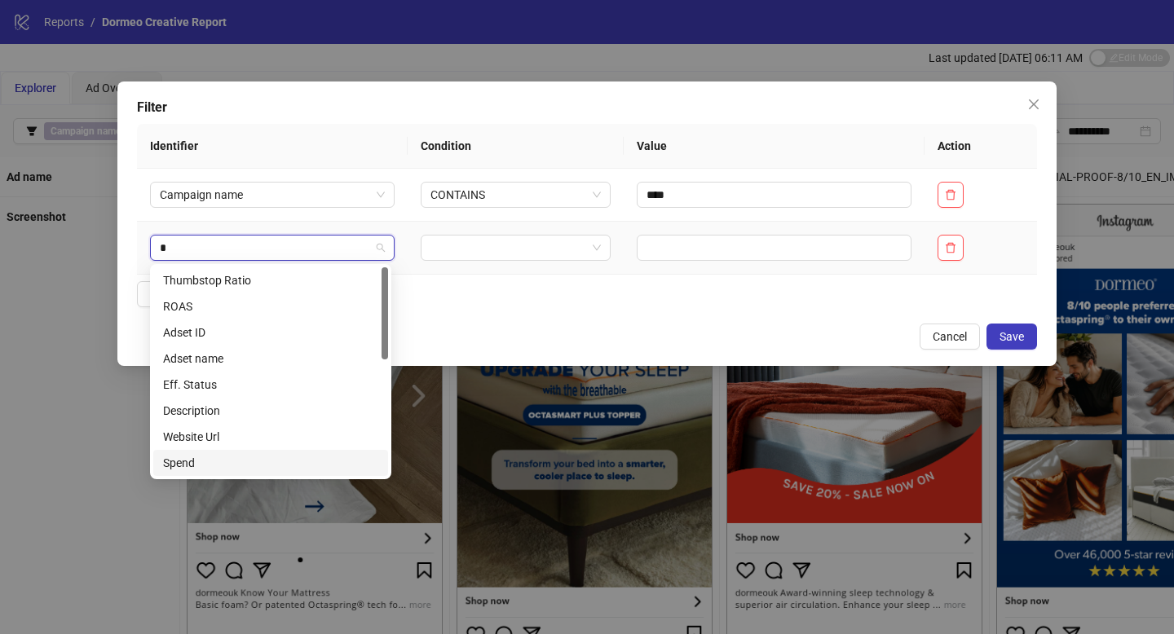 The width and height of the screenshot is (1174, 634). I want to click on button: Save, so click(1012, 337).